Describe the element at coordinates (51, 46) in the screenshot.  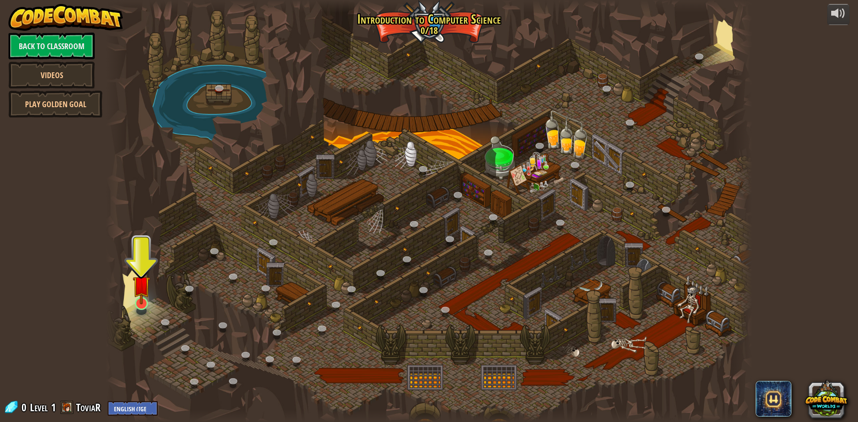
I see `a: Back to Classroom` at that location.